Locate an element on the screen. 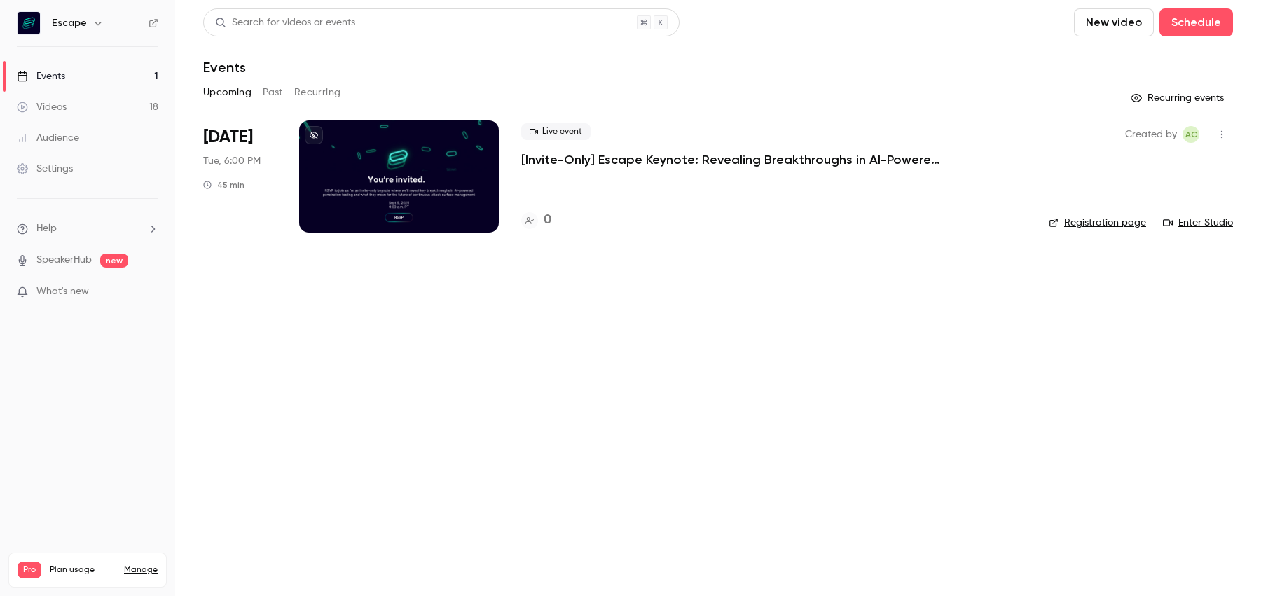 This screenshot has height=596, width=1261. a: Enter Studio is located at coordinates (1198, 223).